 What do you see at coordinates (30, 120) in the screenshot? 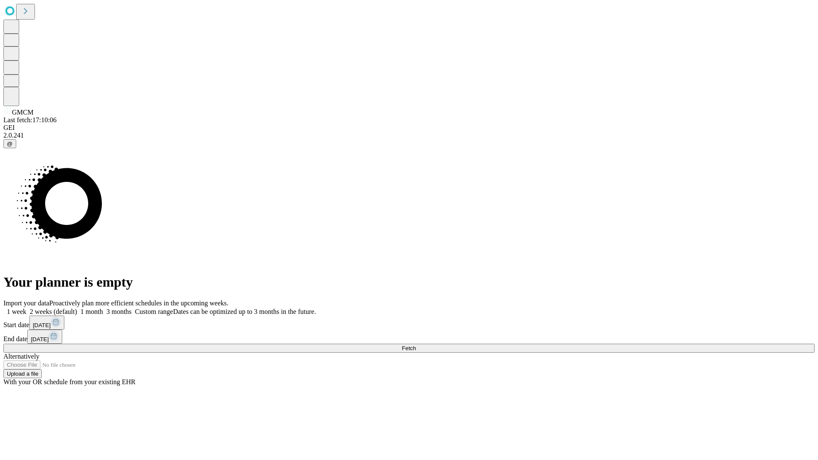
I see `span: Last fetch: 17:10:06` at bounding box center [30, 120].